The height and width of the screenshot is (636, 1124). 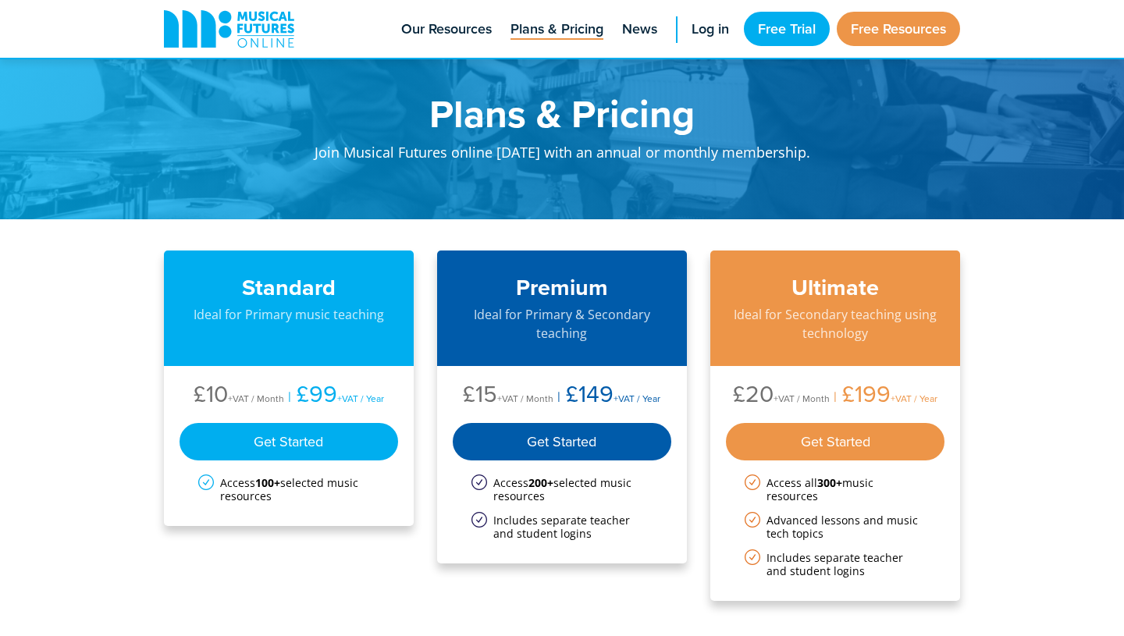 I want to click on li: £15, so click(x=508, y=396).